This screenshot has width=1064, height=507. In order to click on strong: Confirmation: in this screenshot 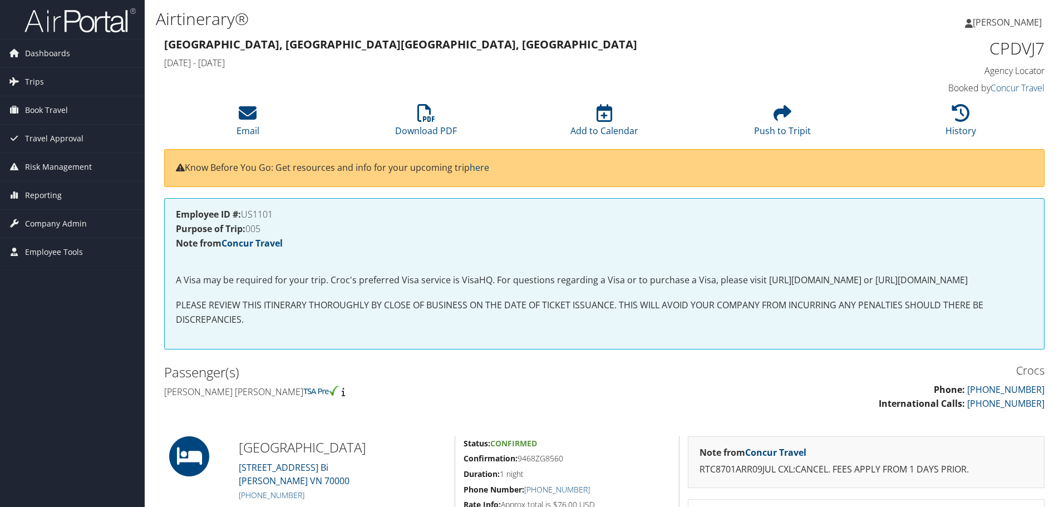, I will do `click(490, 458)`.